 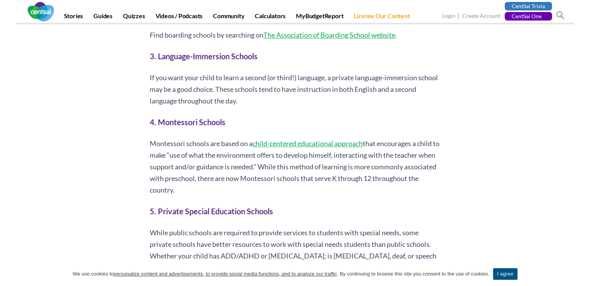 What do you see at coordinates (204, 56) in the screenshot?
I see `strong: 3. Language-Immersion Schools` at bounding box center [204, 56].